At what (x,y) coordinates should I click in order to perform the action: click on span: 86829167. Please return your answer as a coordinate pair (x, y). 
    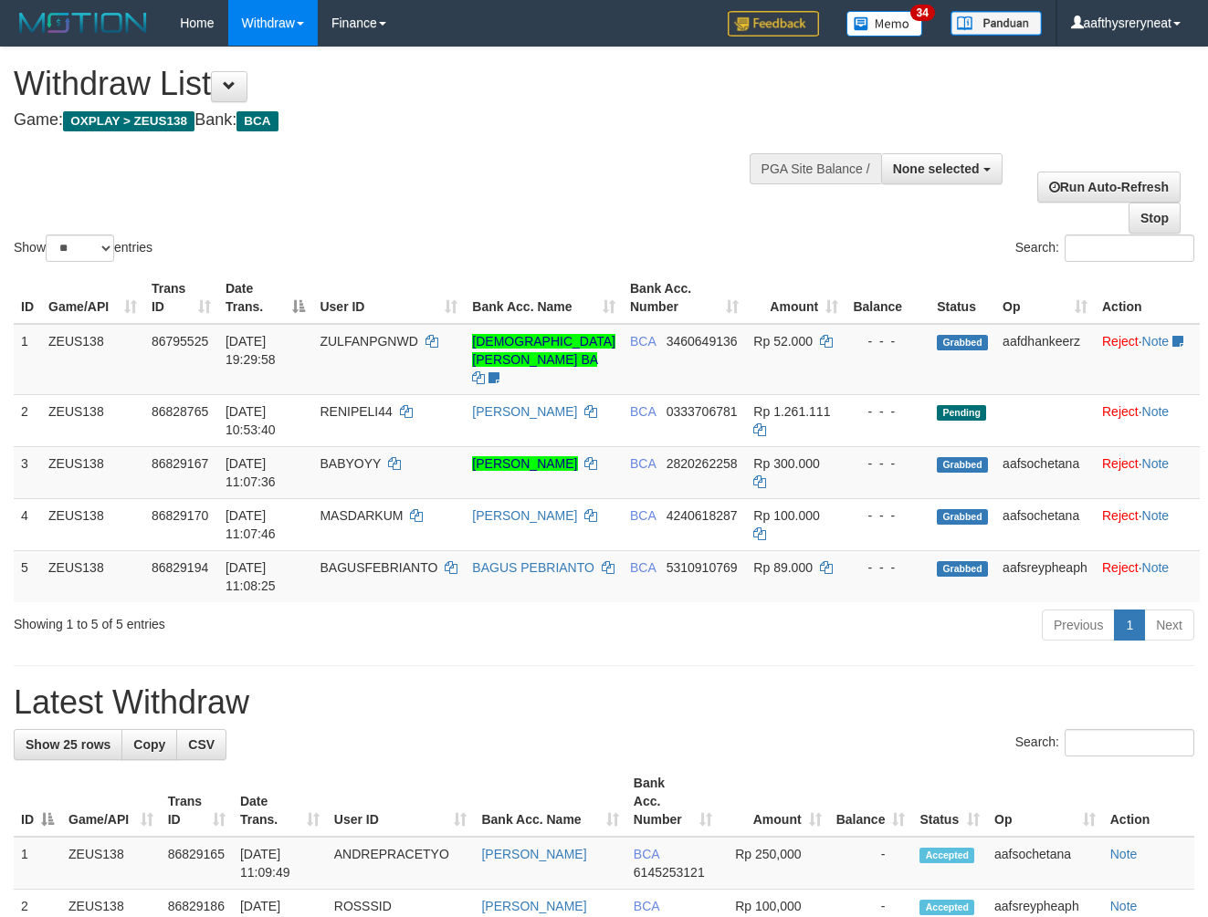
    Looking at the image, I should click on (180, 464).